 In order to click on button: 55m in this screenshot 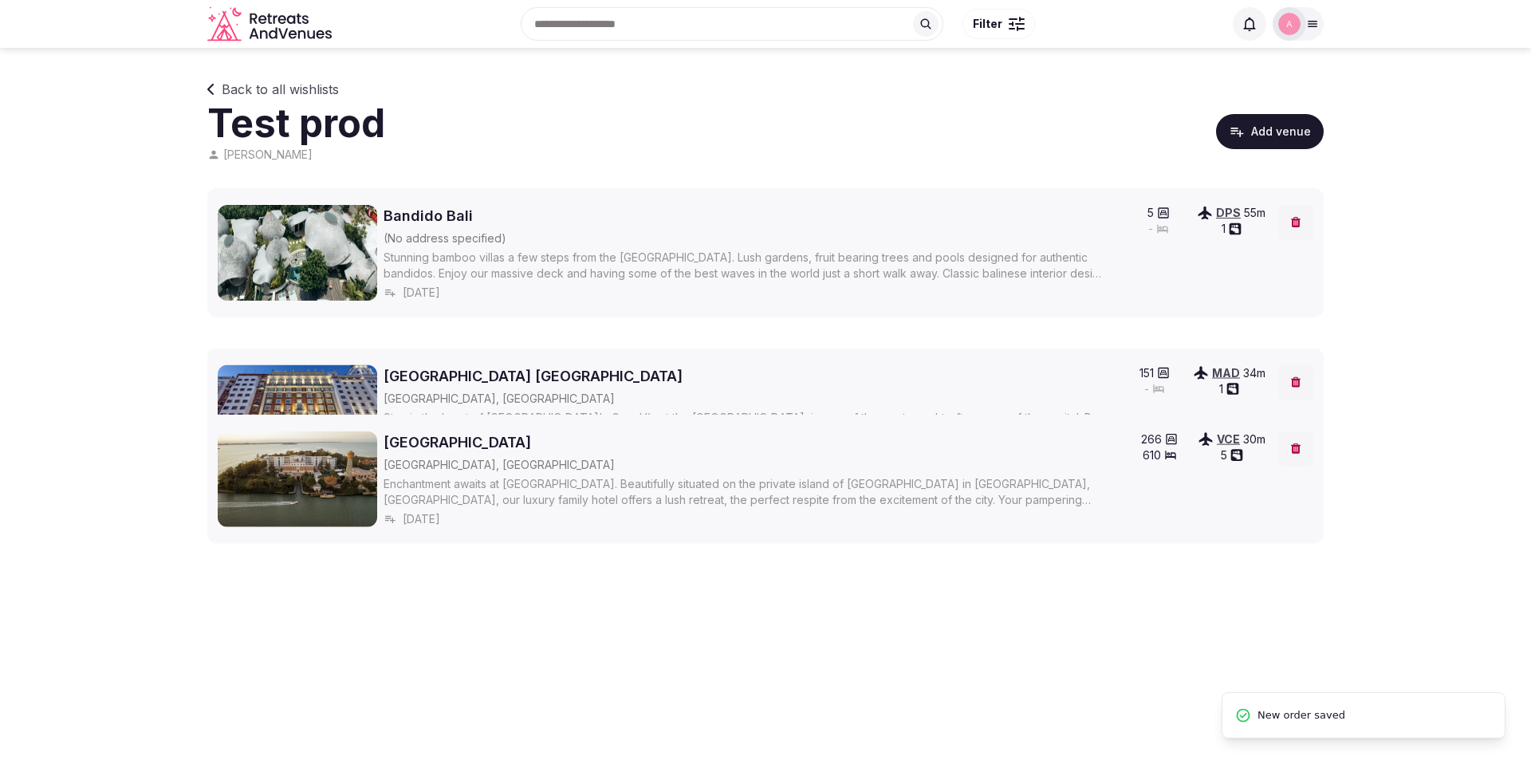, I will do `click(1255, 213)`.